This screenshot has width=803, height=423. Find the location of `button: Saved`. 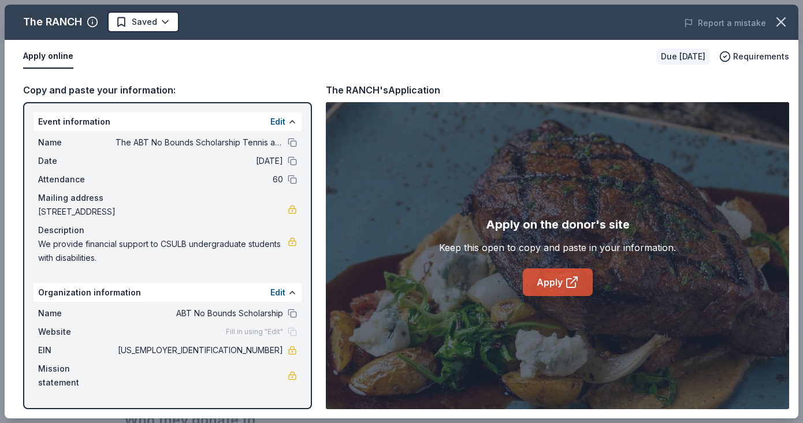

button: Saved is located at coordinates (143, 22).